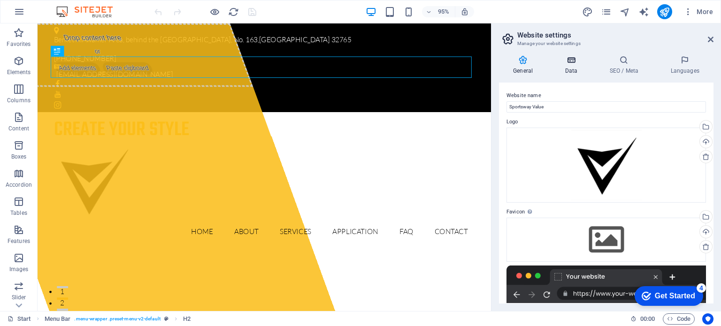 This screenshot has width=721, height=326. What do you see at coordinates (642, 319) in the screenshot?
I see `h6: Session time` at bounding box center [642, 319].